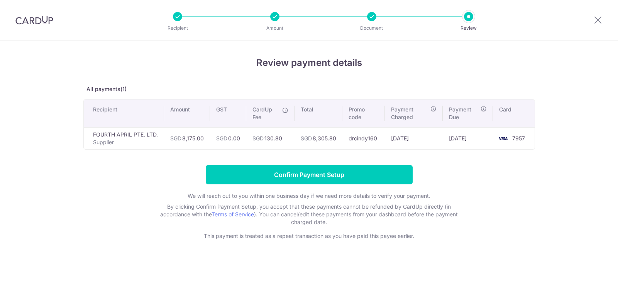  Describe the element at coordinates (518, 138) in the screenshot. I see `span: 7957` at that location.